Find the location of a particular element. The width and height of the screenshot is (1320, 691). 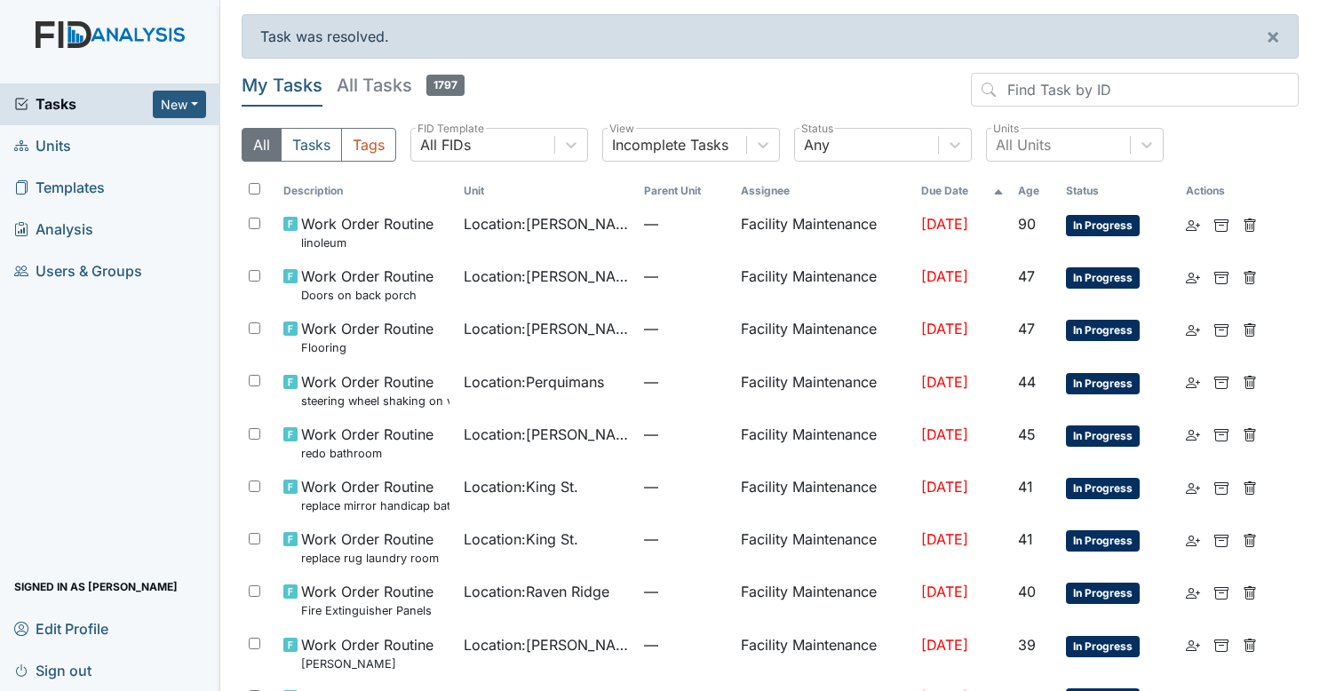

span: 40 is located at coordinates (1026, 591).